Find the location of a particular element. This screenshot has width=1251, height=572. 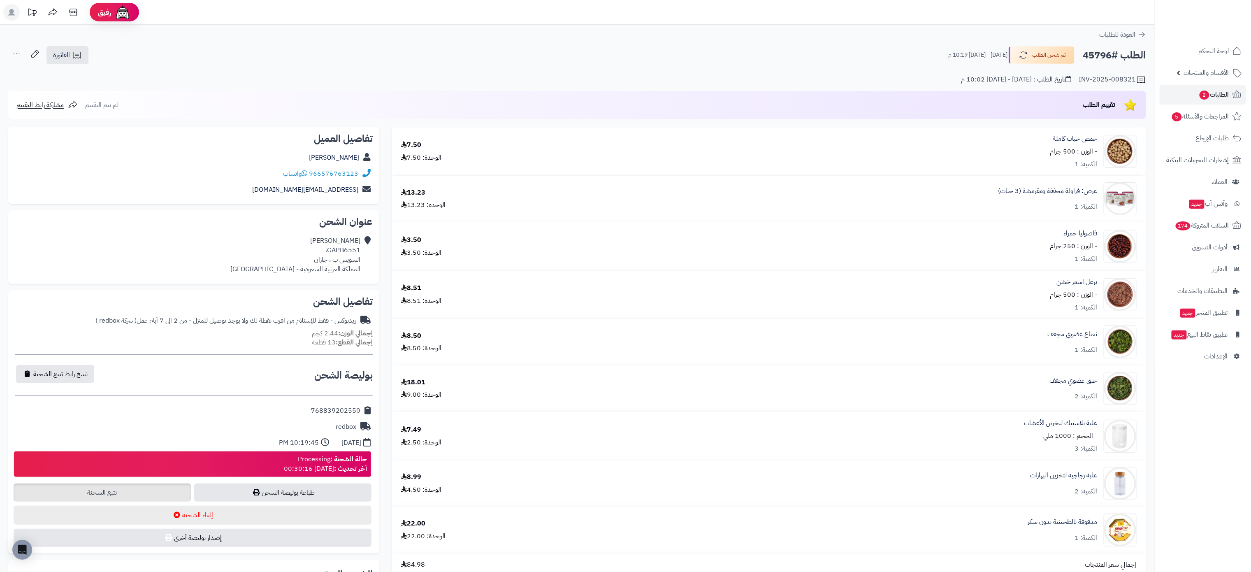

span: تطبيق المتجر is located at coordinates (1204, 313).